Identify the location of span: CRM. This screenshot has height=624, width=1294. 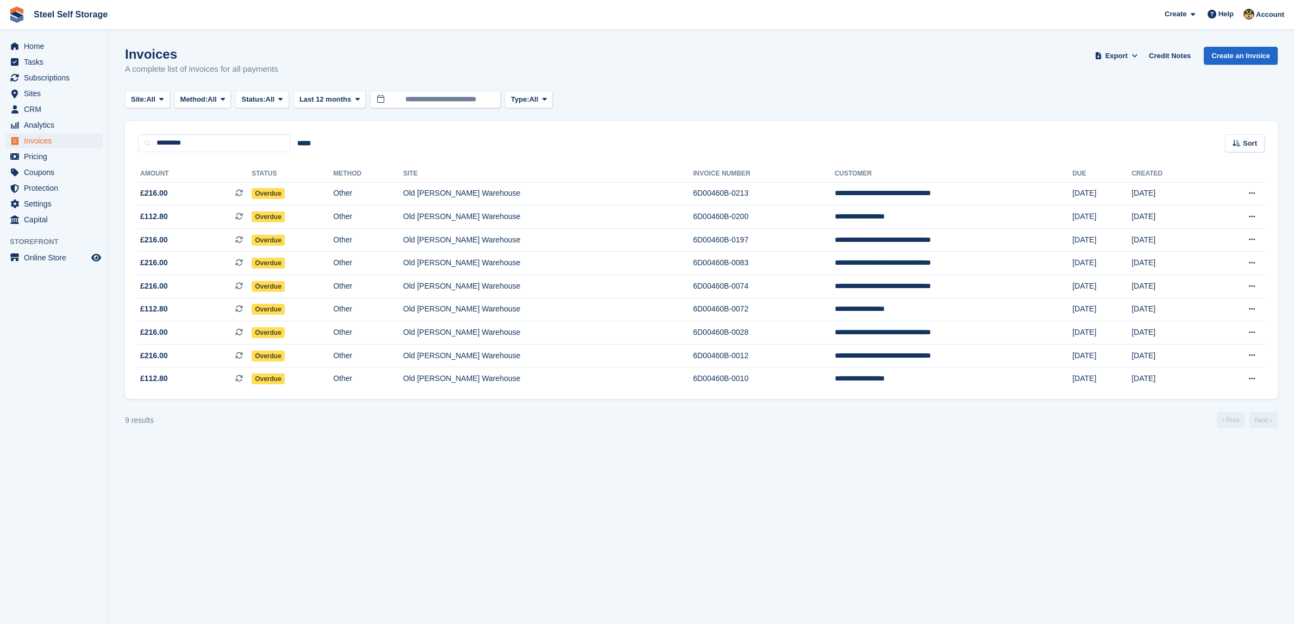
(57, 109).